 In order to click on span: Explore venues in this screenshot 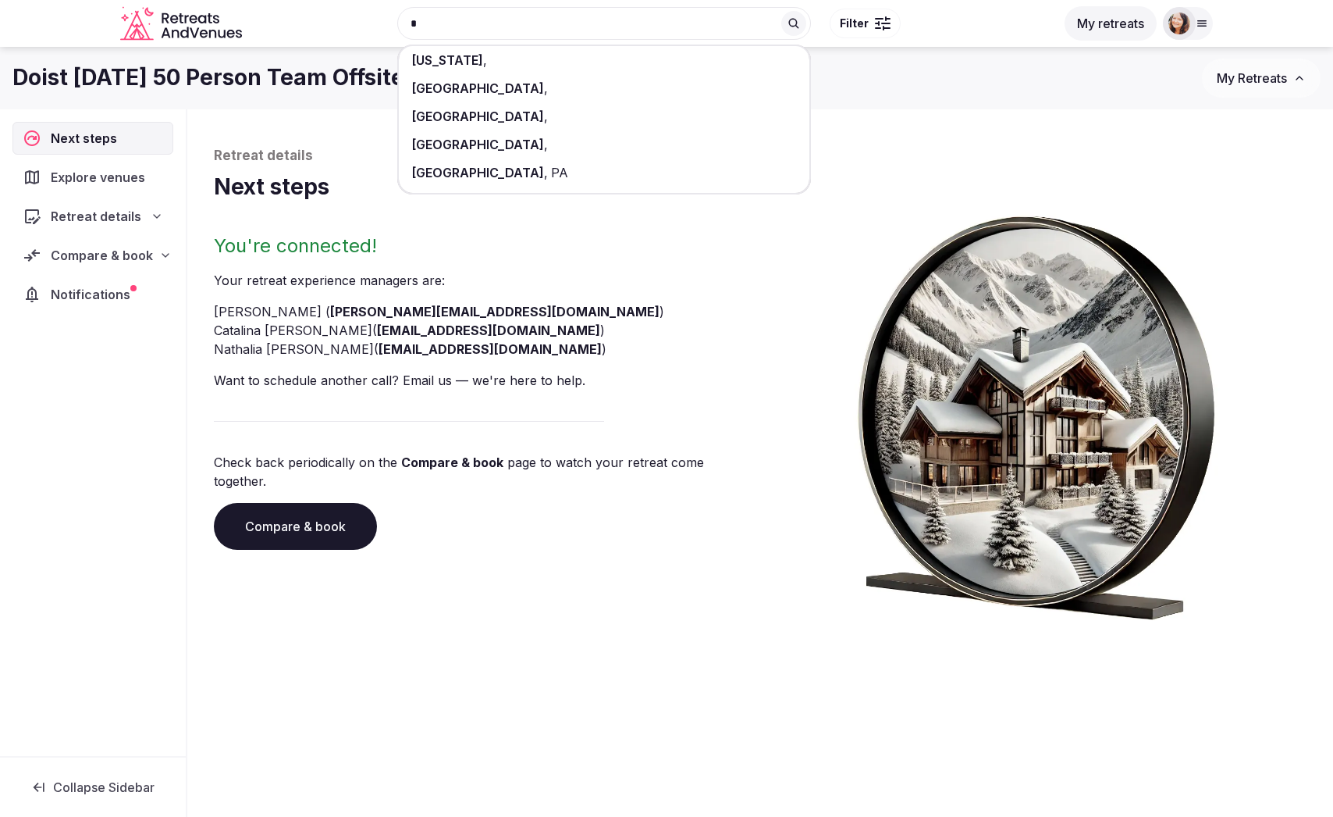, I will do `click(101, 177)`.